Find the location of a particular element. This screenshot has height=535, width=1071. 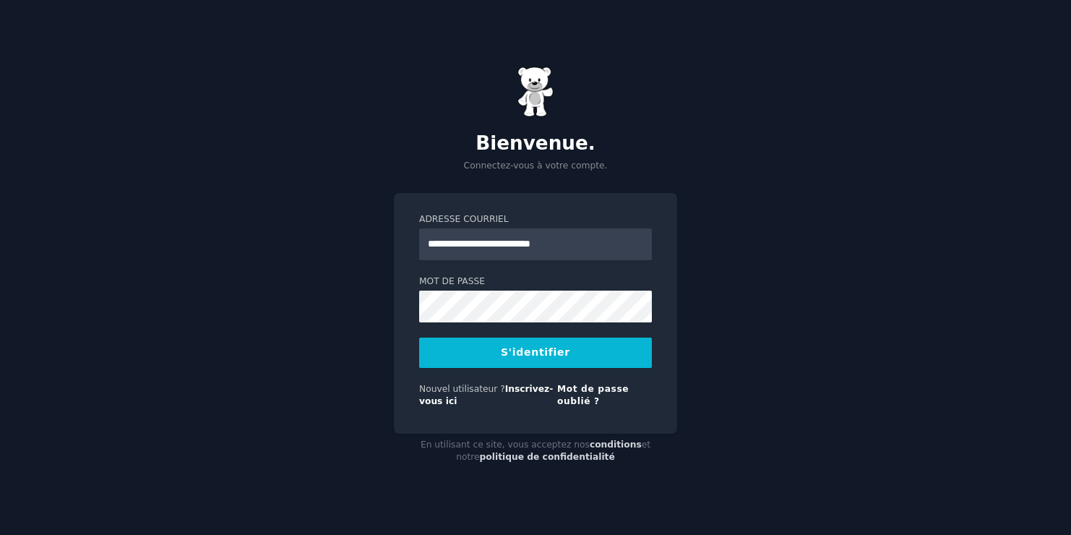

label: Mot de passe is located at coordinates (536, 282).